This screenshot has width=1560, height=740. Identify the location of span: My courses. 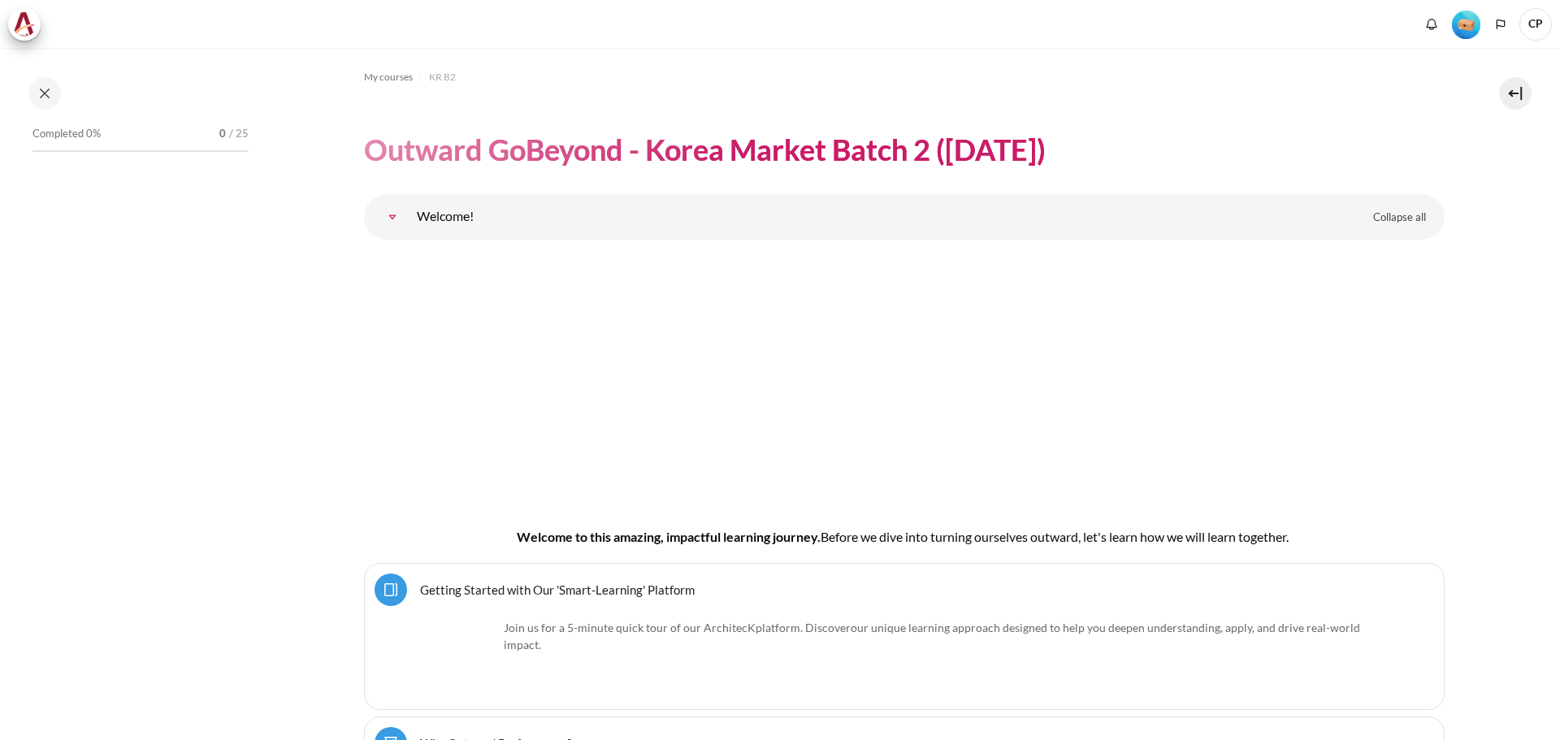
(388, 77).